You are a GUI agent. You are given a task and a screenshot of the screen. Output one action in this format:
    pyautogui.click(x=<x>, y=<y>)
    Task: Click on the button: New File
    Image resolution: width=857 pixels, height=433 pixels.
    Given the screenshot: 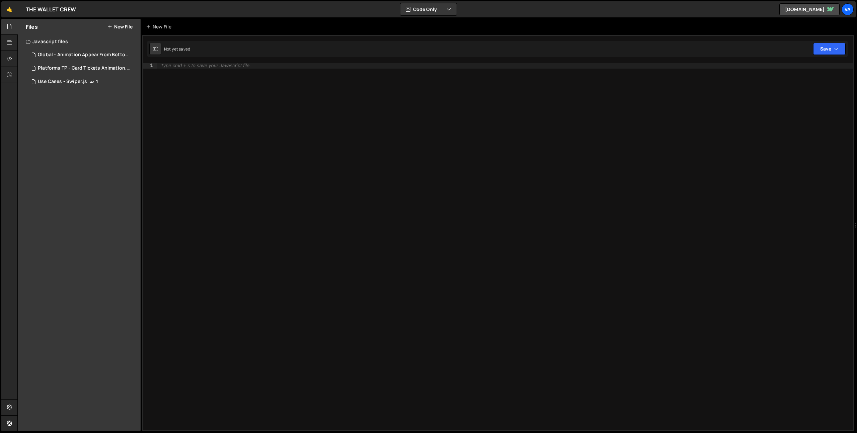 What is the action you would take?
    pyautogui.click(x=120, y=27)
    